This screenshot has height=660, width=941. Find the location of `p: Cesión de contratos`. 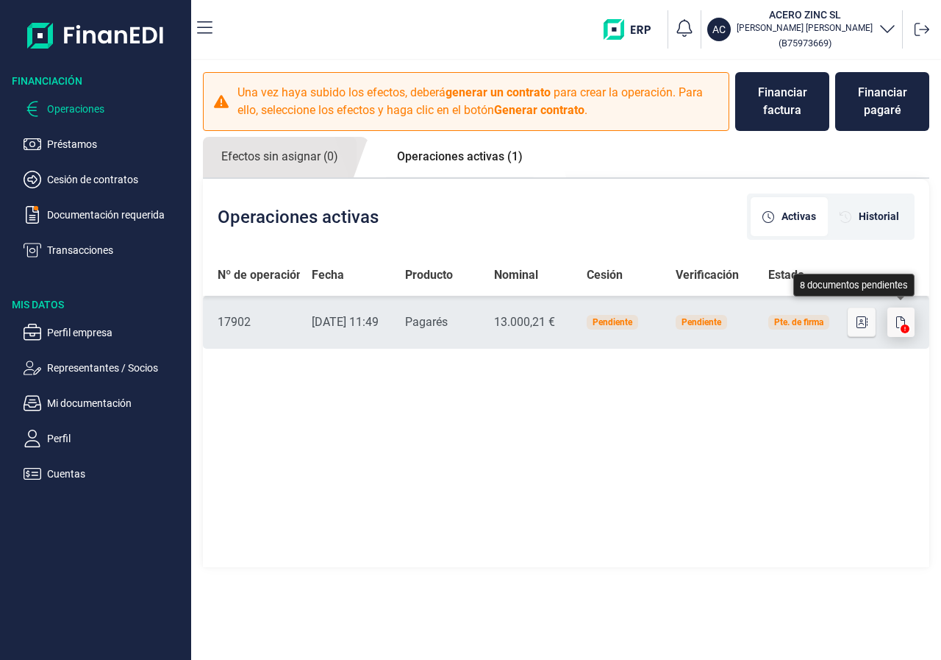

p: Cesión de contratos is located at coordinates (116, 179).